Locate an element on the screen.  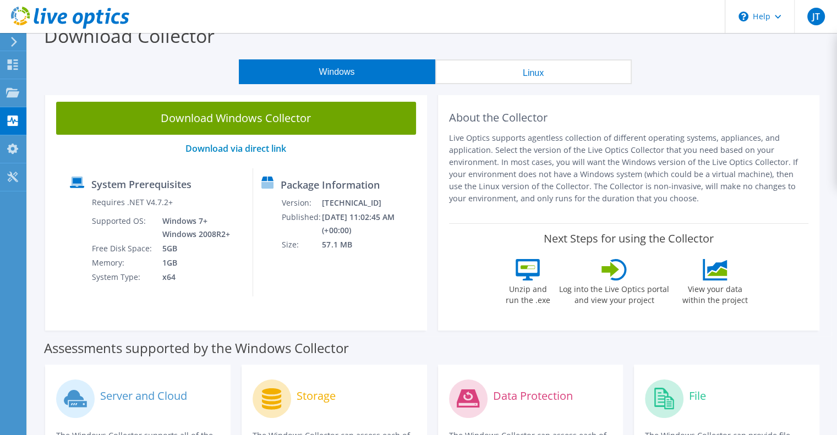
button: Linux is located at coordinates (533, 72).